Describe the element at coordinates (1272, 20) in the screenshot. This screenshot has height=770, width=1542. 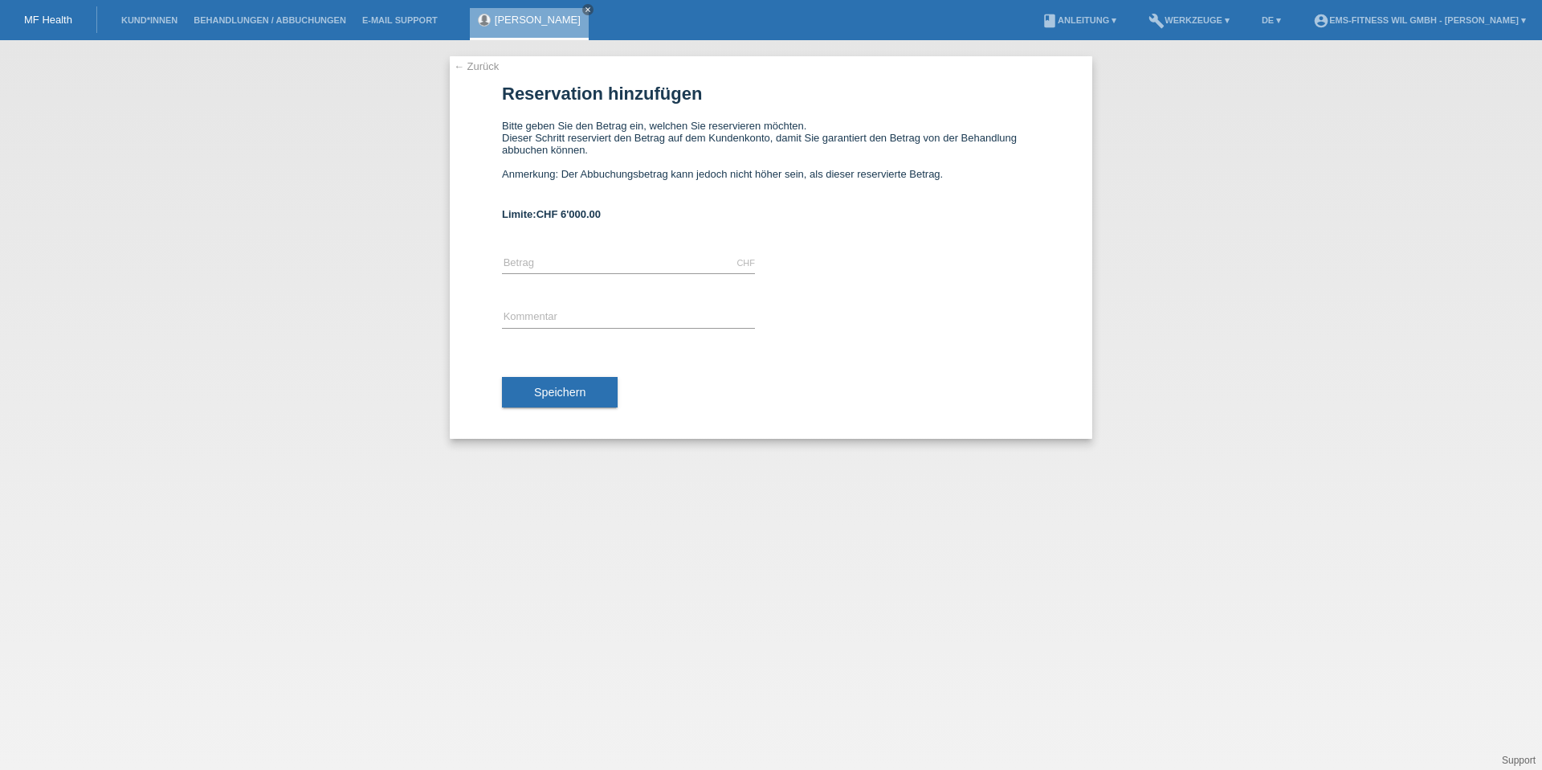
I see `a: DE ▾` at that location.